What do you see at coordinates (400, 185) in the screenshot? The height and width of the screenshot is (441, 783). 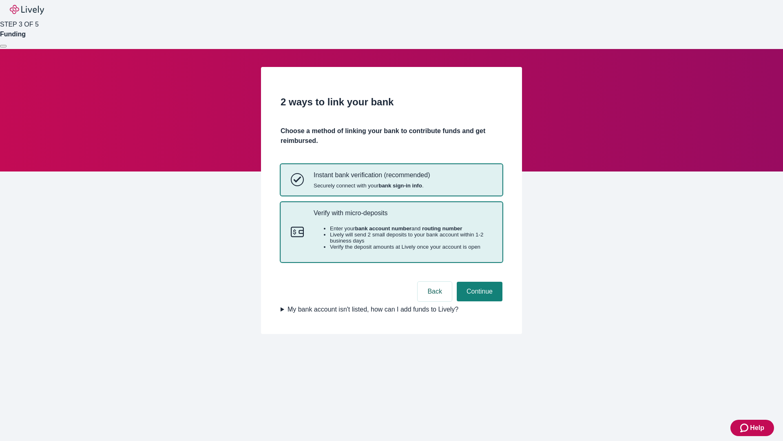 I see `strong: bank sign-in info` at bounding box center [400, 185].